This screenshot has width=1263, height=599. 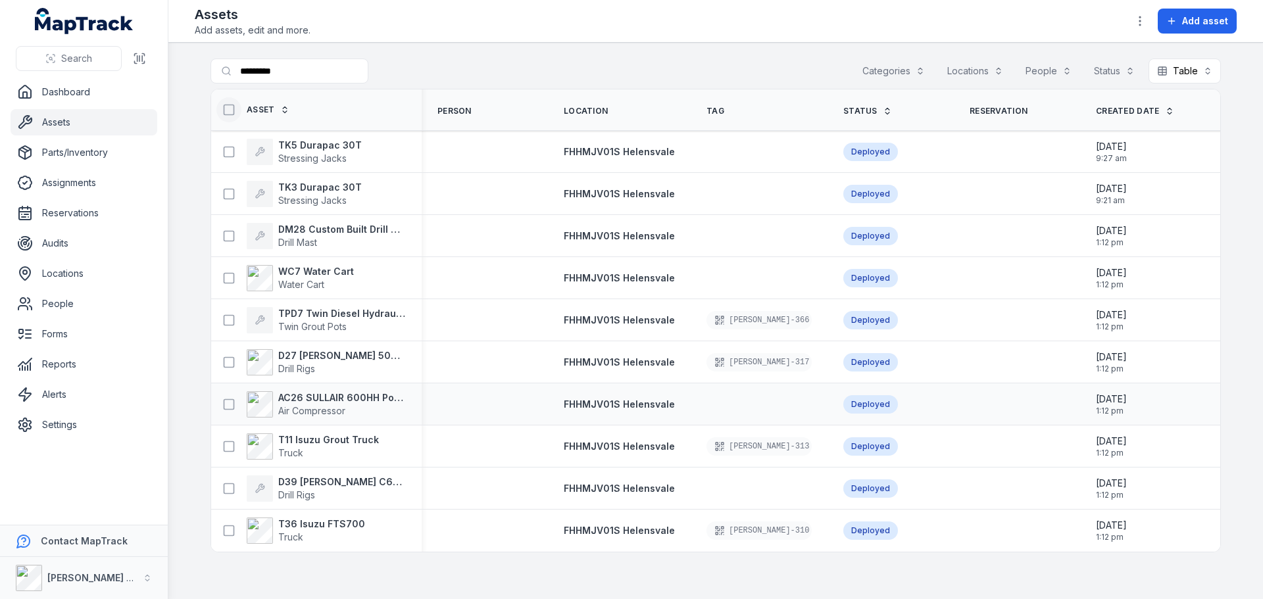 I want to click on button: Table, so click(x=1185, y=71).